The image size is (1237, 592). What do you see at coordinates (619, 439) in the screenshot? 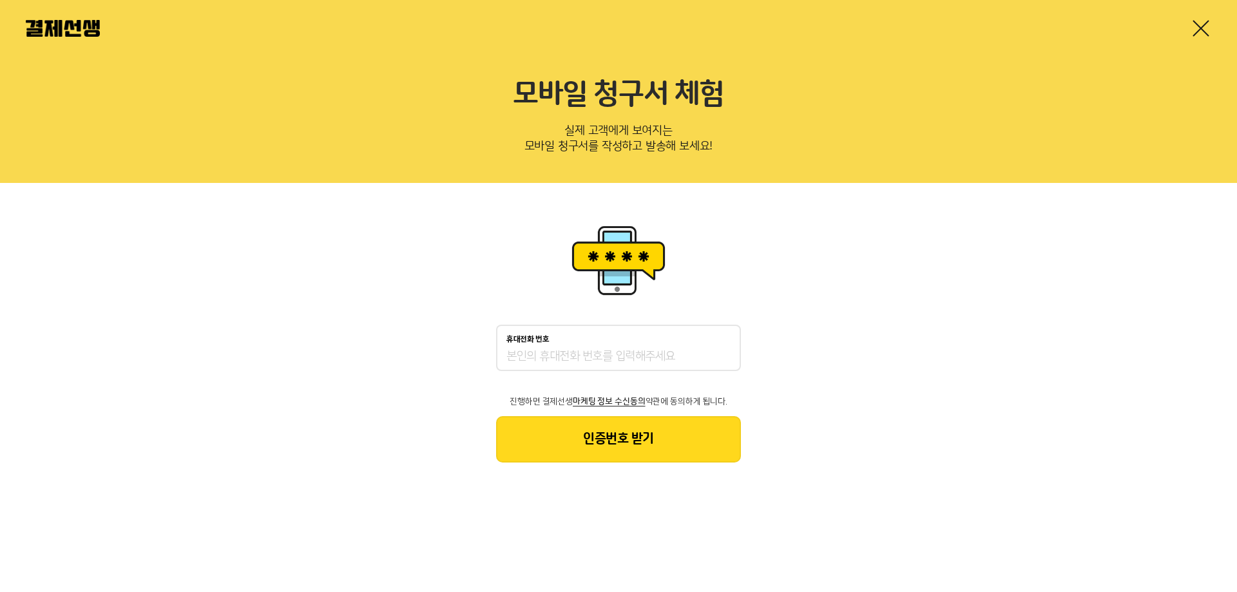
I see `button: 인증번호 받기` at bounding box center [619, 439].